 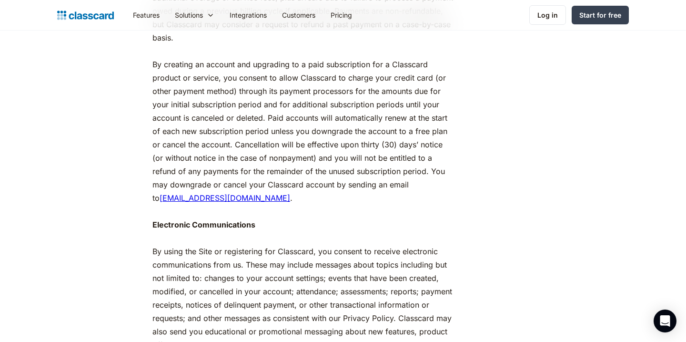 I want to click on strong: Electronic Communications, so click(x=204, y=224).